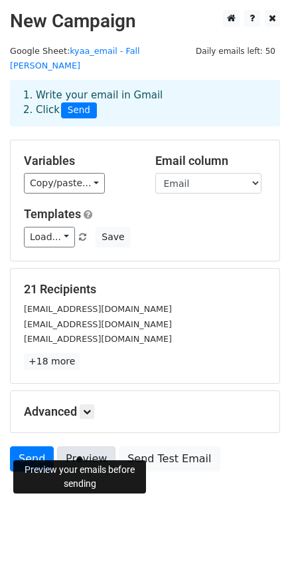  I want to click on a: Send Test Email, so click(169, 459).